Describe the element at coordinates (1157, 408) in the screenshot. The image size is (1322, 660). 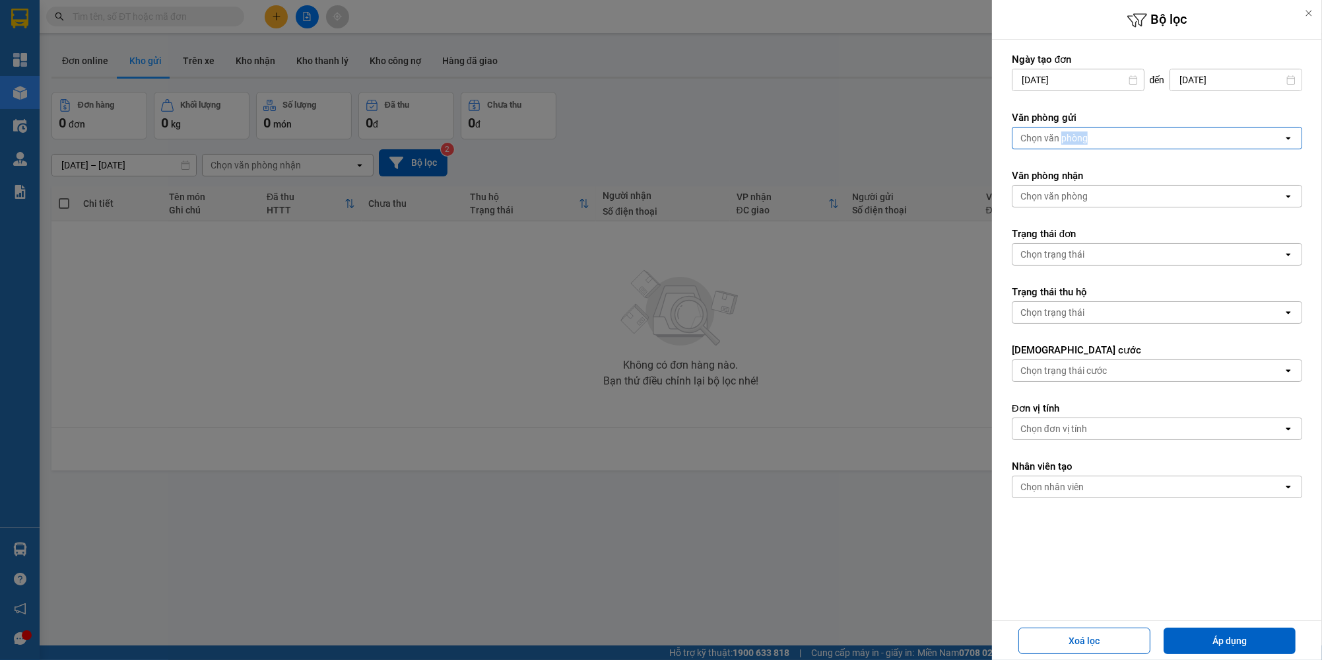
I see `label: Đơn vị tính` at that location.